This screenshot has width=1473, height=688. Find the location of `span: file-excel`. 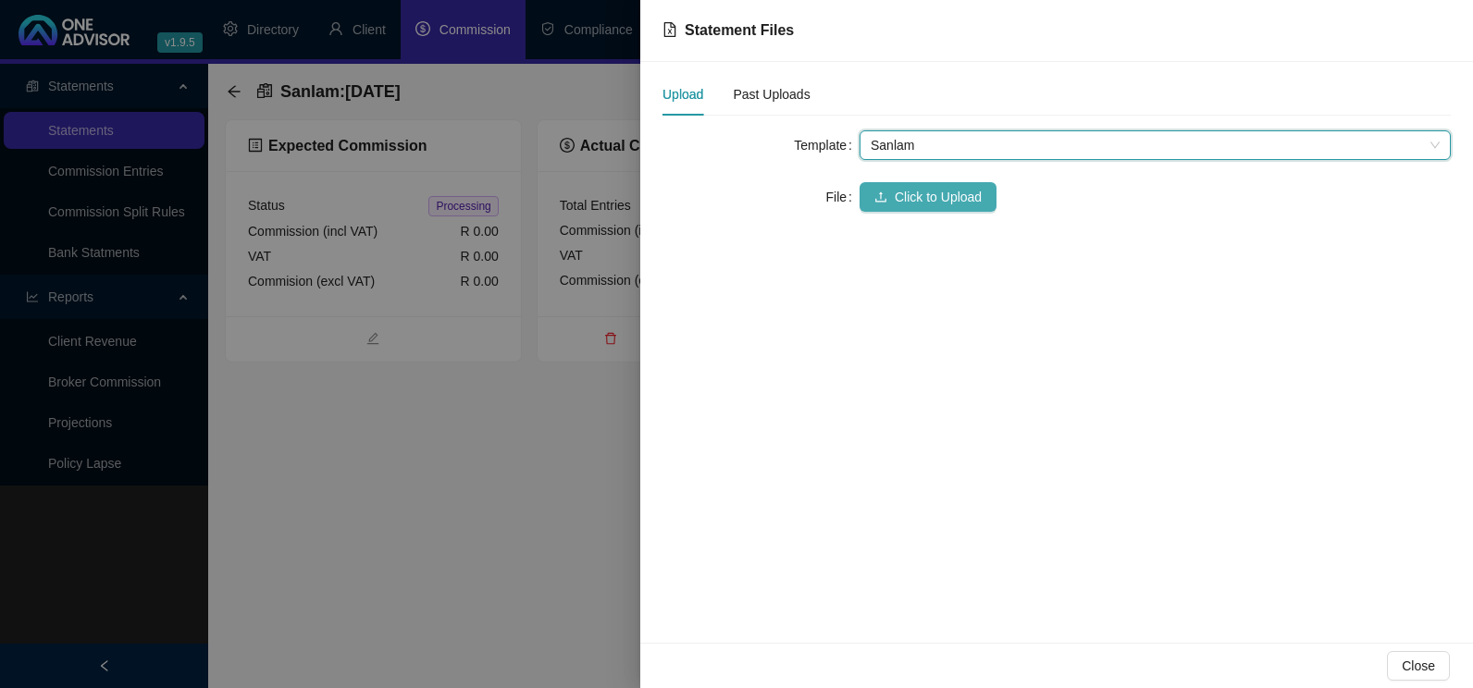

span: file-excel is located at coordinates (670, 30).